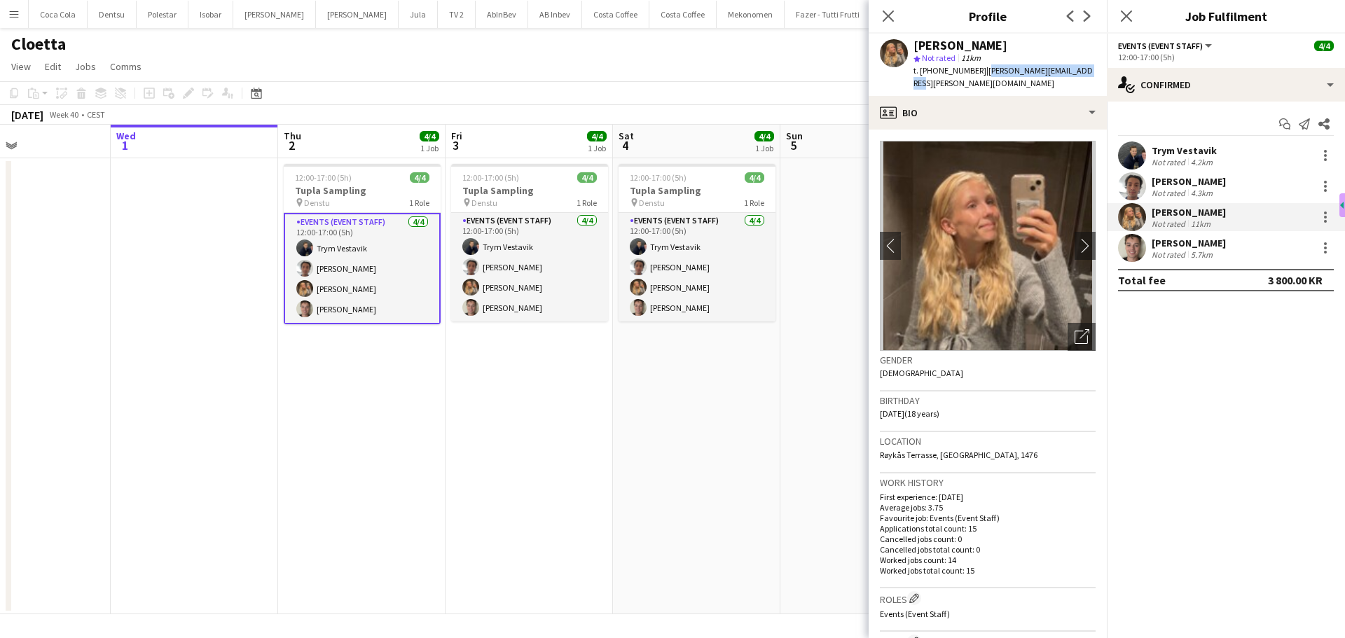 The height and width of the screenshot is (638, 1345). I want to click on span: 1, so click(125, 145).